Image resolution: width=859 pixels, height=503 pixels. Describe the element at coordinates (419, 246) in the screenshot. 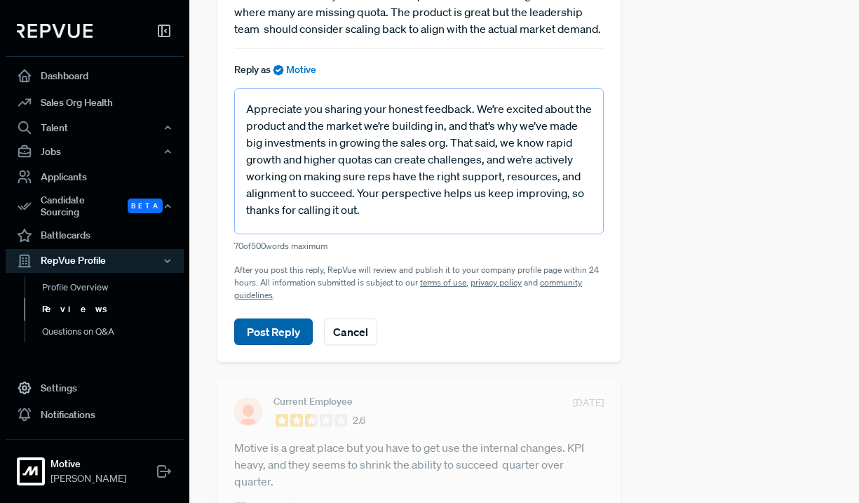

I see `p: 70 of 500 words maximum` at that location.